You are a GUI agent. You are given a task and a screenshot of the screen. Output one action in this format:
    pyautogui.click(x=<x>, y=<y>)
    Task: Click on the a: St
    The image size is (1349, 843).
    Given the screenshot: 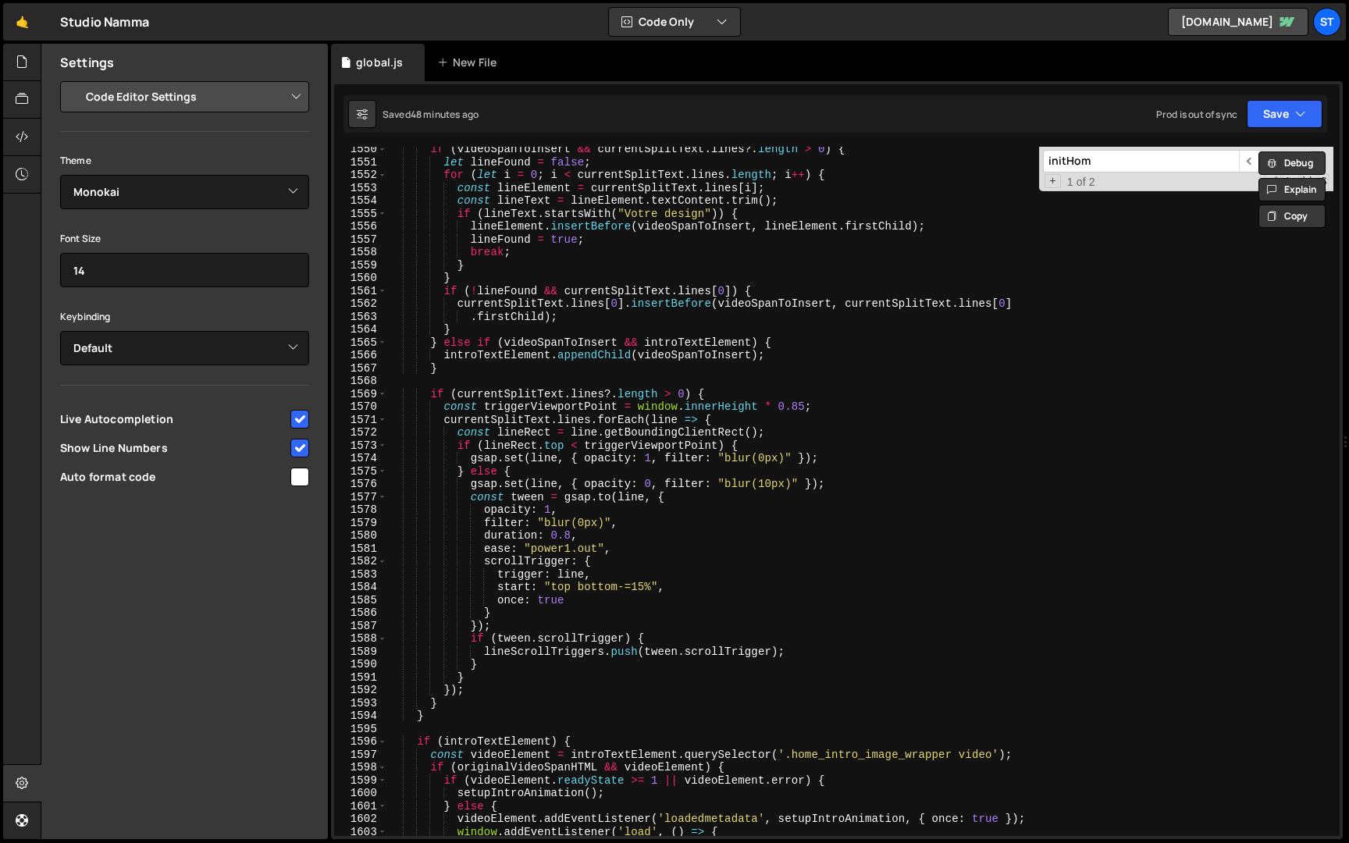 What is the action you would take?
    pyautogui.click(x=1327, y=22)
    